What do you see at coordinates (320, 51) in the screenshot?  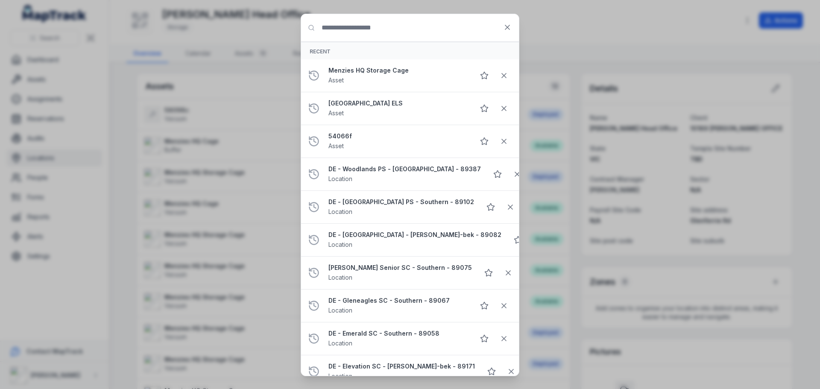 I see `span: Recent` at bounding box center [320, 51].